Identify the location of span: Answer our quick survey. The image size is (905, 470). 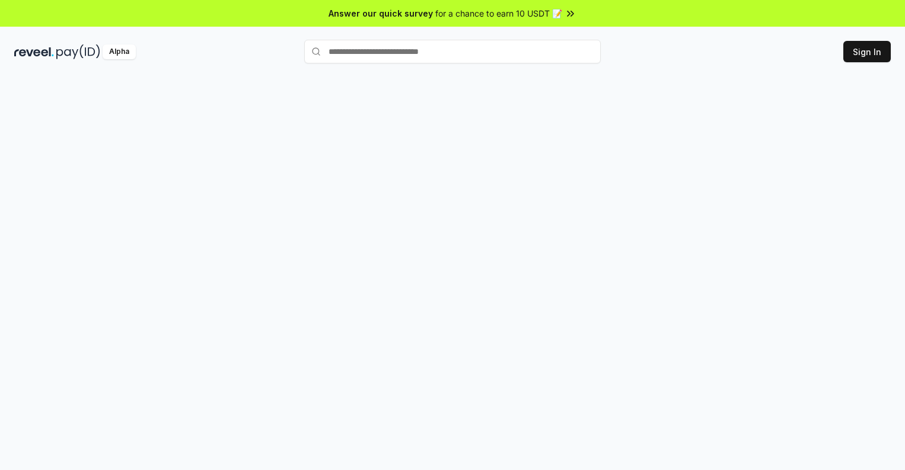
(381, 13).